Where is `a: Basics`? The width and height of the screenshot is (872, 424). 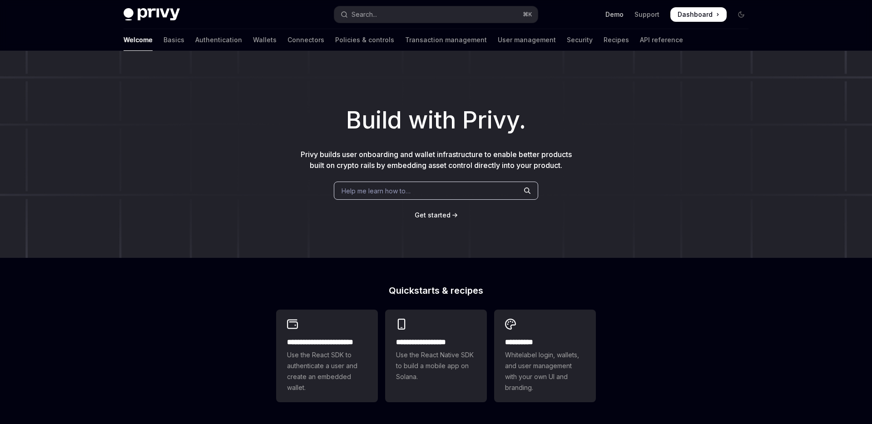
a: Basics is located at coordinates (174, 40).